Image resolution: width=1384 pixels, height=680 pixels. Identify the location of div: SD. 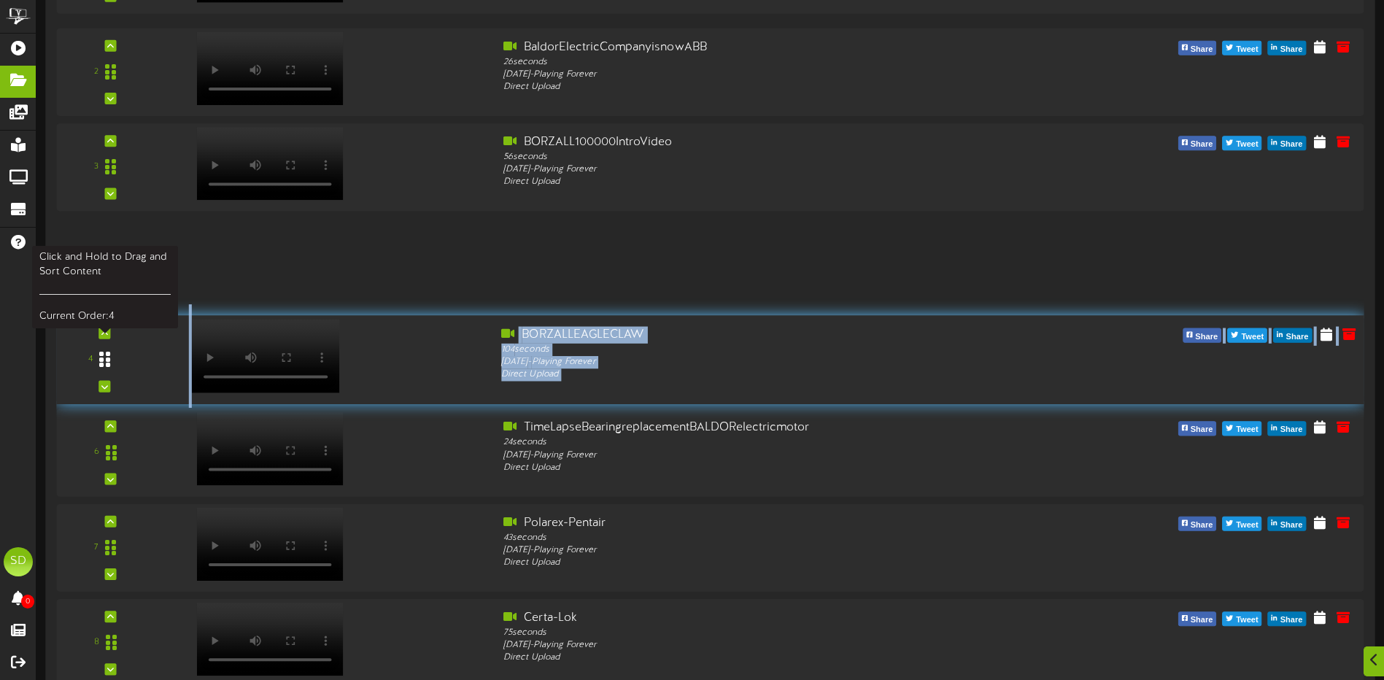
(18, 562).